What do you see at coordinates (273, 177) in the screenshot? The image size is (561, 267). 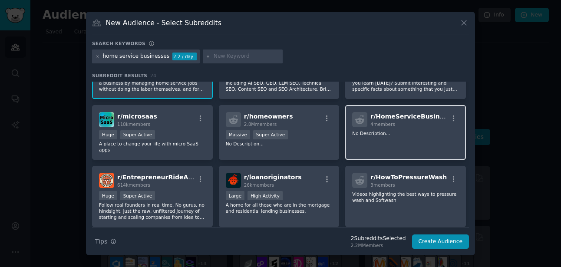 I see `span: r/ loanoriginators` at bounding box center [273, 177].